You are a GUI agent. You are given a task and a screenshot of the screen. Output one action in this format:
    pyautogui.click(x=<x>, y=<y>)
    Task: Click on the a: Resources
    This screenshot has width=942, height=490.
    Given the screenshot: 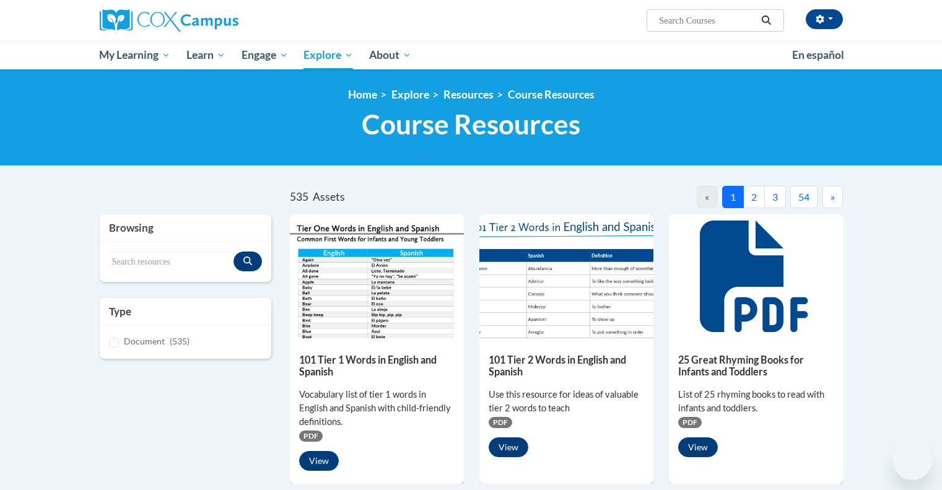 What is the action you would take?
    pyautogui.click(x=468, y=94)
    